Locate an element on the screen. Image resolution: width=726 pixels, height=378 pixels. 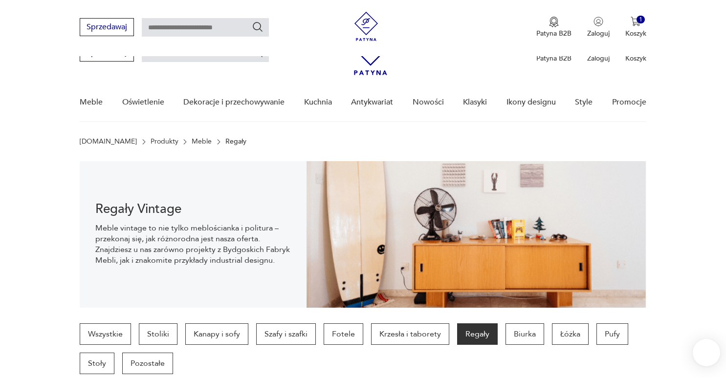
img: Ikona medalu is located at coordinates (554, 22).